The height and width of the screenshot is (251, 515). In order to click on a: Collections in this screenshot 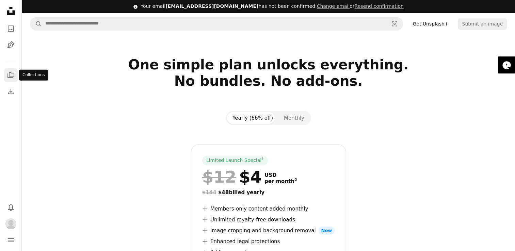, I will do `click(11, 75)`.